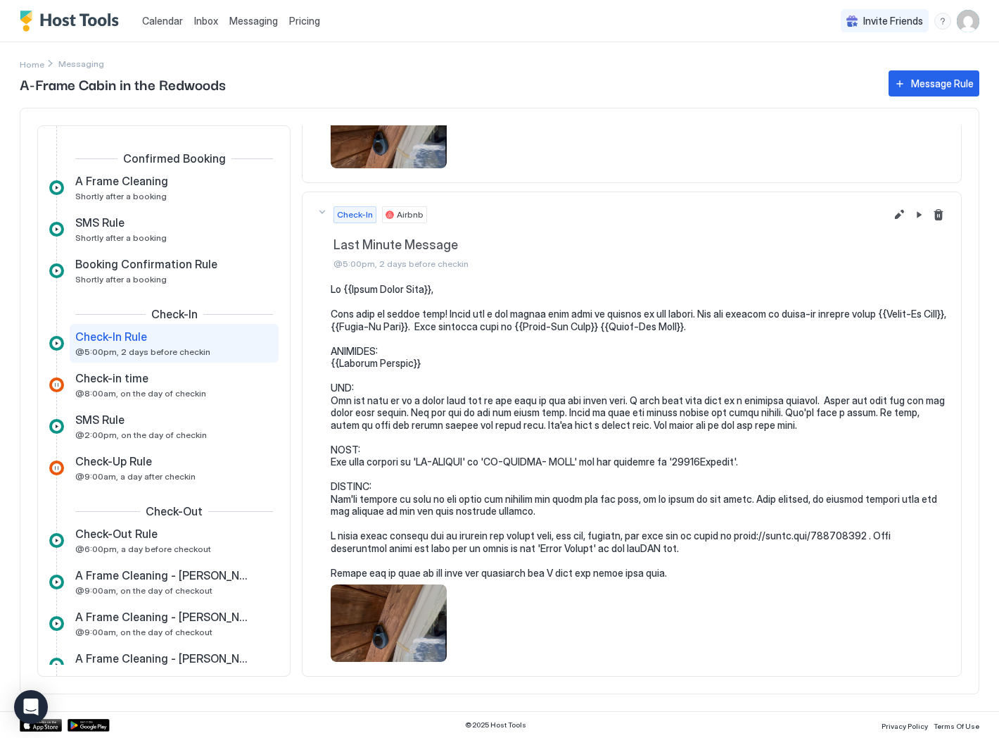 The width and height of the screenshot is (999, 738). What do you see at coordinates (112, 378) in the screenshot?
I see `span: Check-in time` at bounding box center [112, 378].